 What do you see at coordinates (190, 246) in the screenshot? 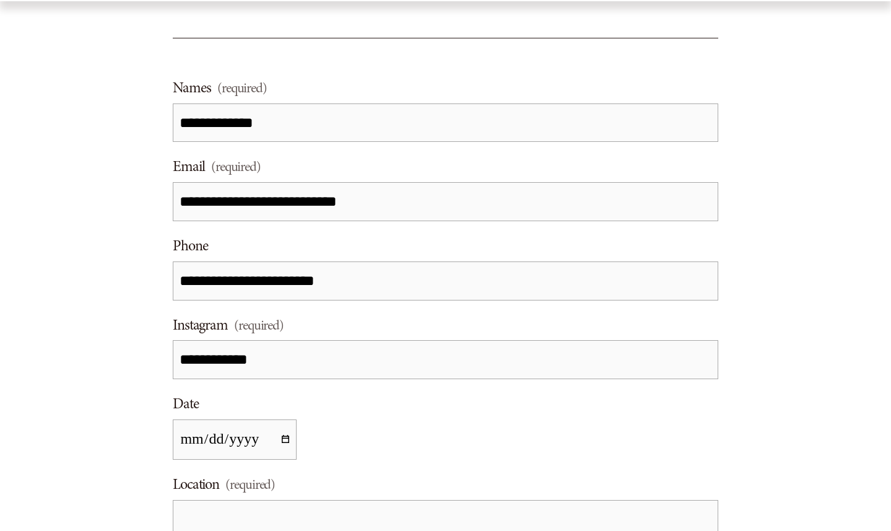
I see `span: Phone` at bounding box center [190, 246].